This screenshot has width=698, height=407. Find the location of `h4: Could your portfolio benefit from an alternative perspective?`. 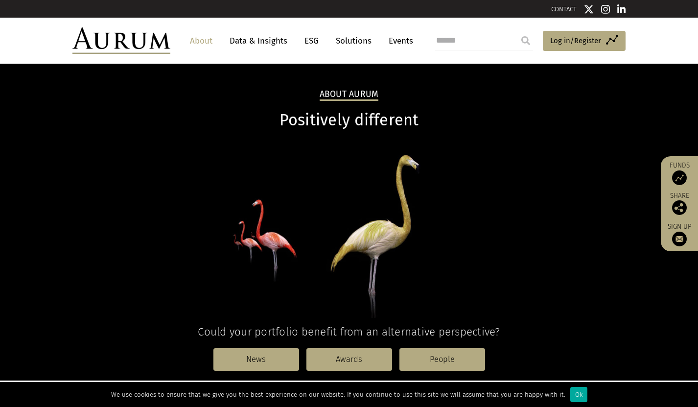

h4: Could your portfolio benefit from an alternative perspective? is located at coordinates (349, 332).